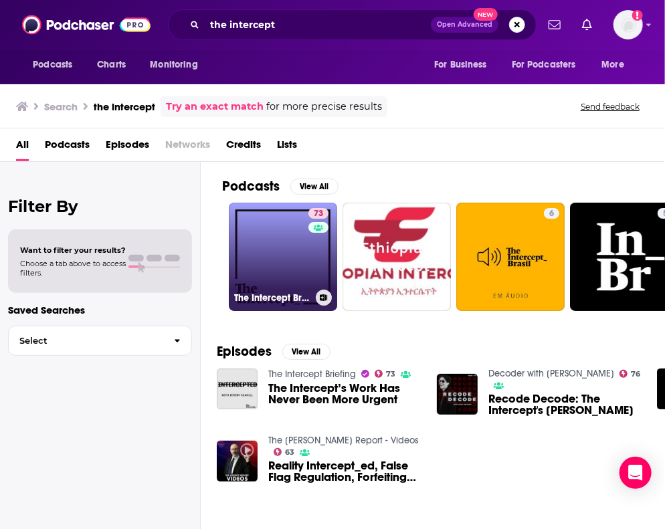 This screenshot has height=529, width=665. Describe the element at coordinates (237, 389) in the screenshot. I see `img: The Intercept’s Work Has Never Been More Urgent` at that location.